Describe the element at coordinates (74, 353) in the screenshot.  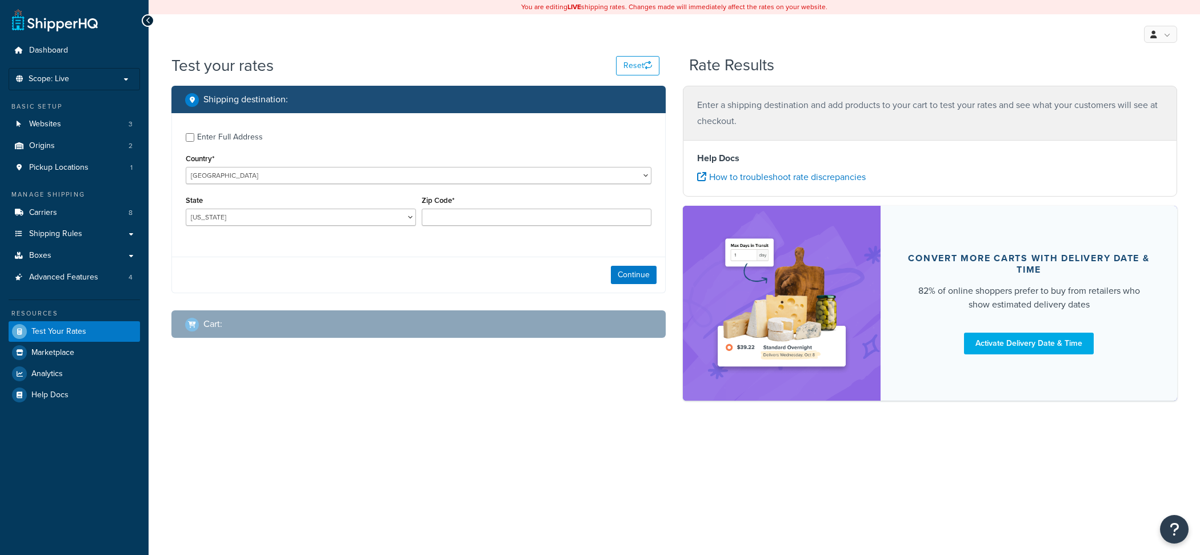
I see `a: Marketplace` at that location.